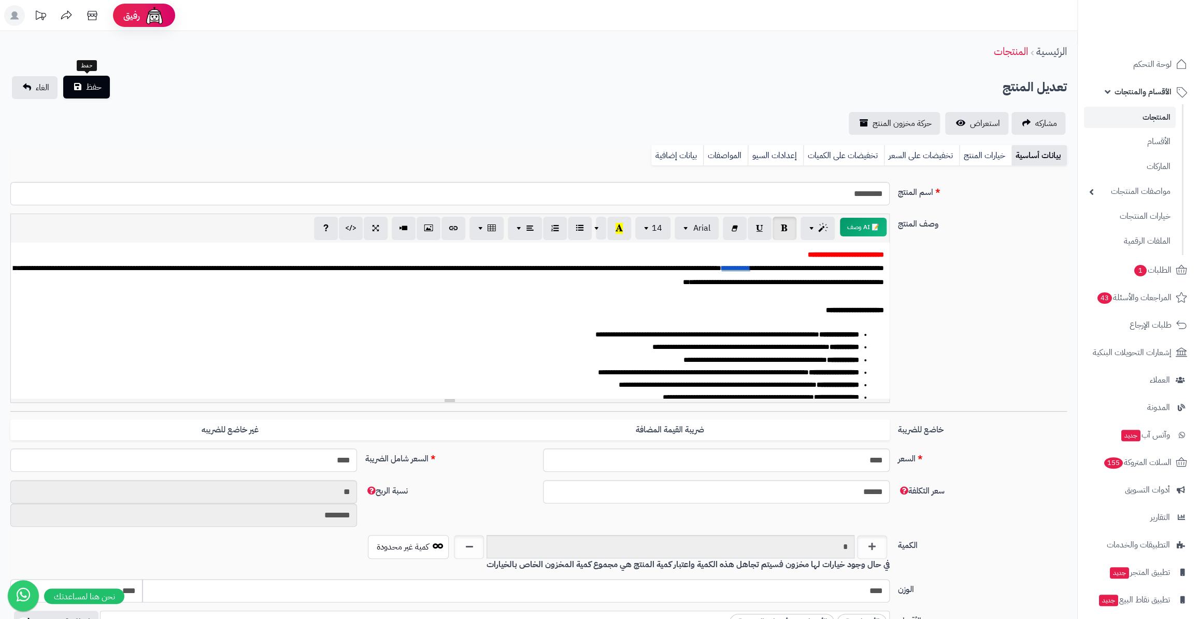  What do you see at coordinates (702, 228) in the screenshot?
I see `span: Arial` at bounding box center [702, 228].